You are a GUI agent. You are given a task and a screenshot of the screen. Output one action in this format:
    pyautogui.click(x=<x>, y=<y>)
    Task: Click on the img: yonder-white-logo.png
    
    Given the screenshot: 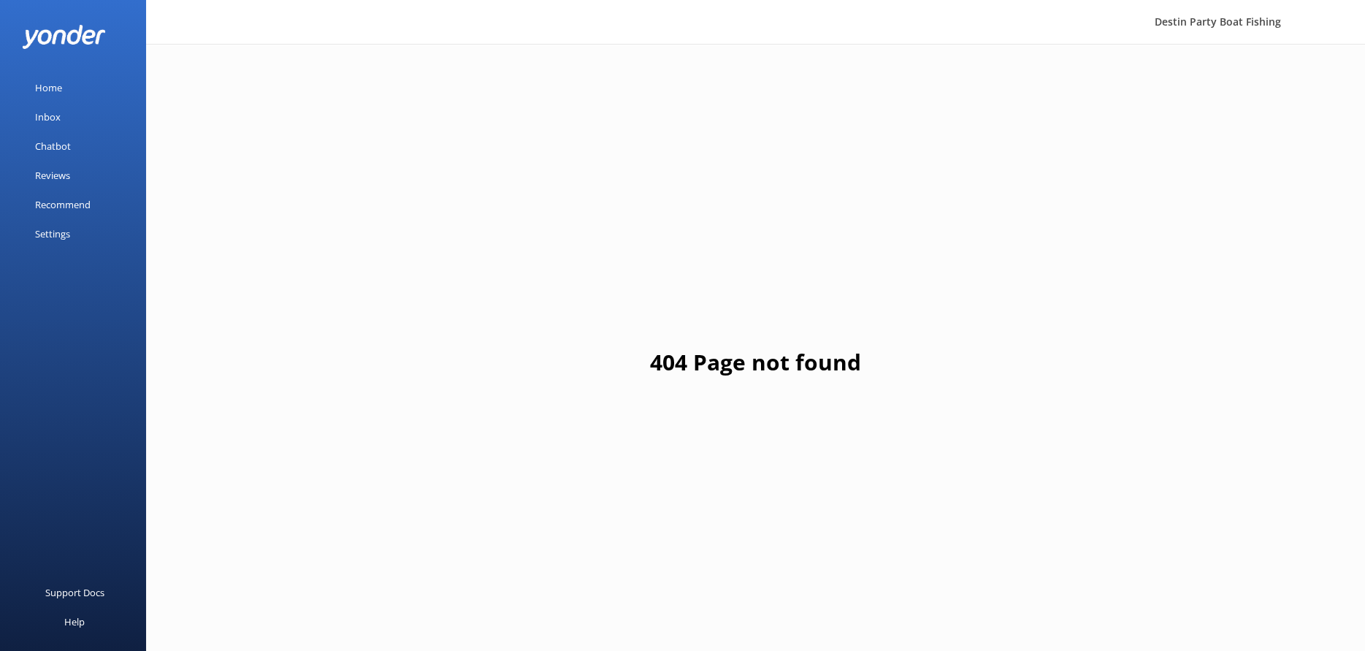 What is the action you would take?
    pyautogui.click(x=64, y=37)
    